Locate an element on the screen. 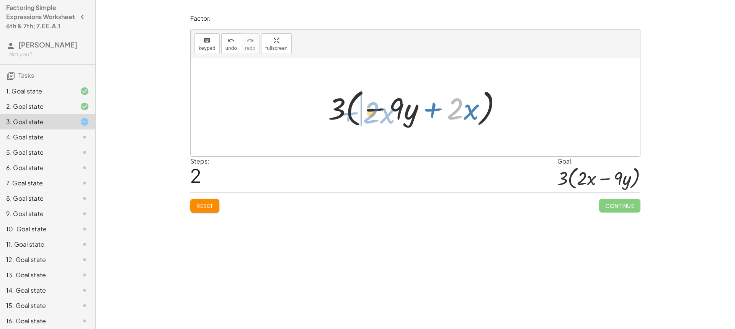  div: 1. Goal state is located at coordinates (37, 91).